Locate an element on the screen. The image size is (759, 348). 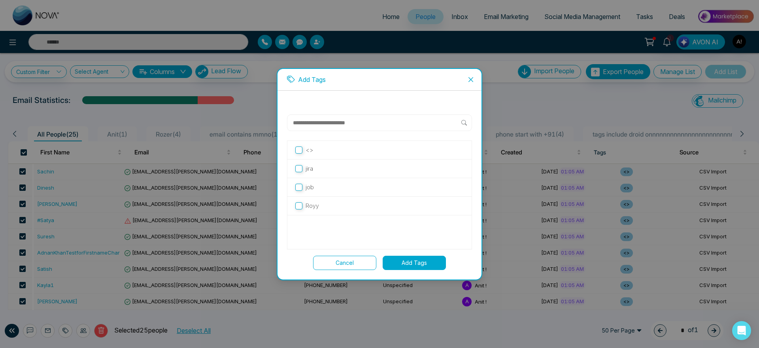
p: Add Tags is located at coordinates (312, 79).